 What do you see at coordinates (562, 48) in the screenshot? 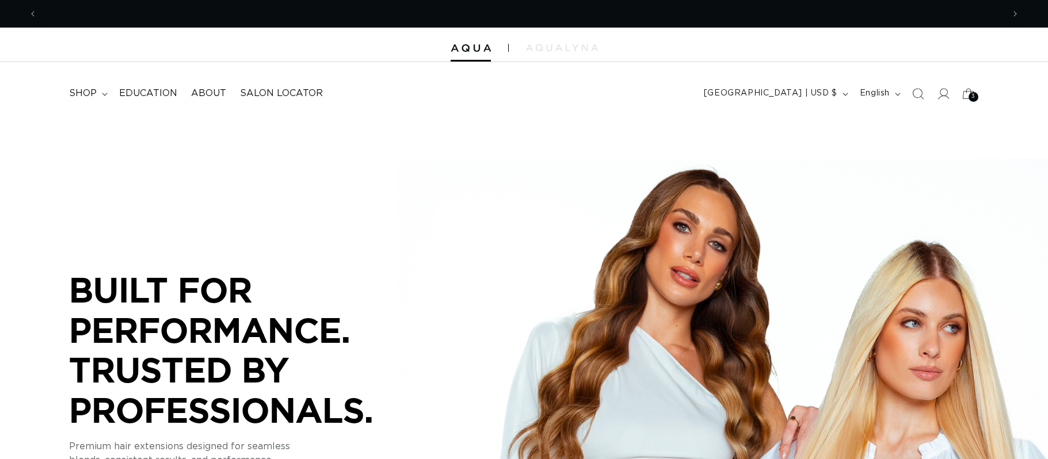
I see `img: aqualyna.com` at bounding box center [562, 48].